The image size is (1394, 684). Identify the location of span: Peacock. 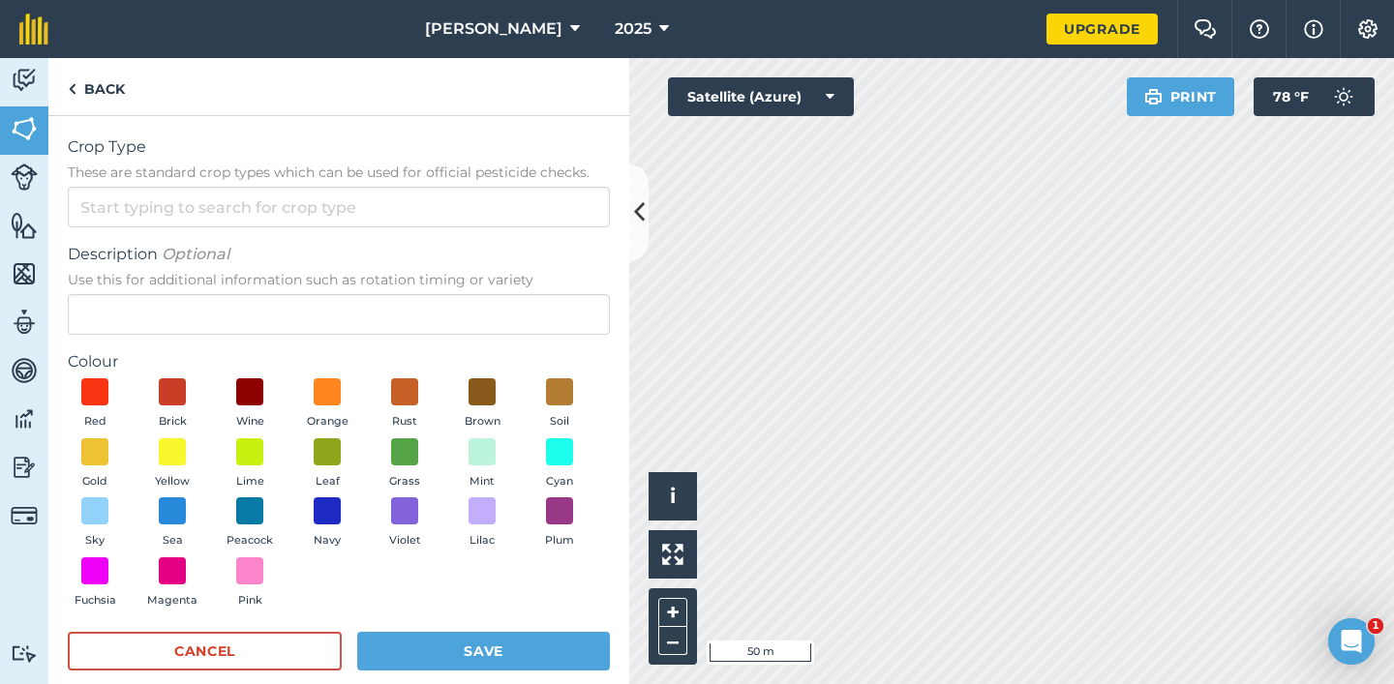
(250, 541).